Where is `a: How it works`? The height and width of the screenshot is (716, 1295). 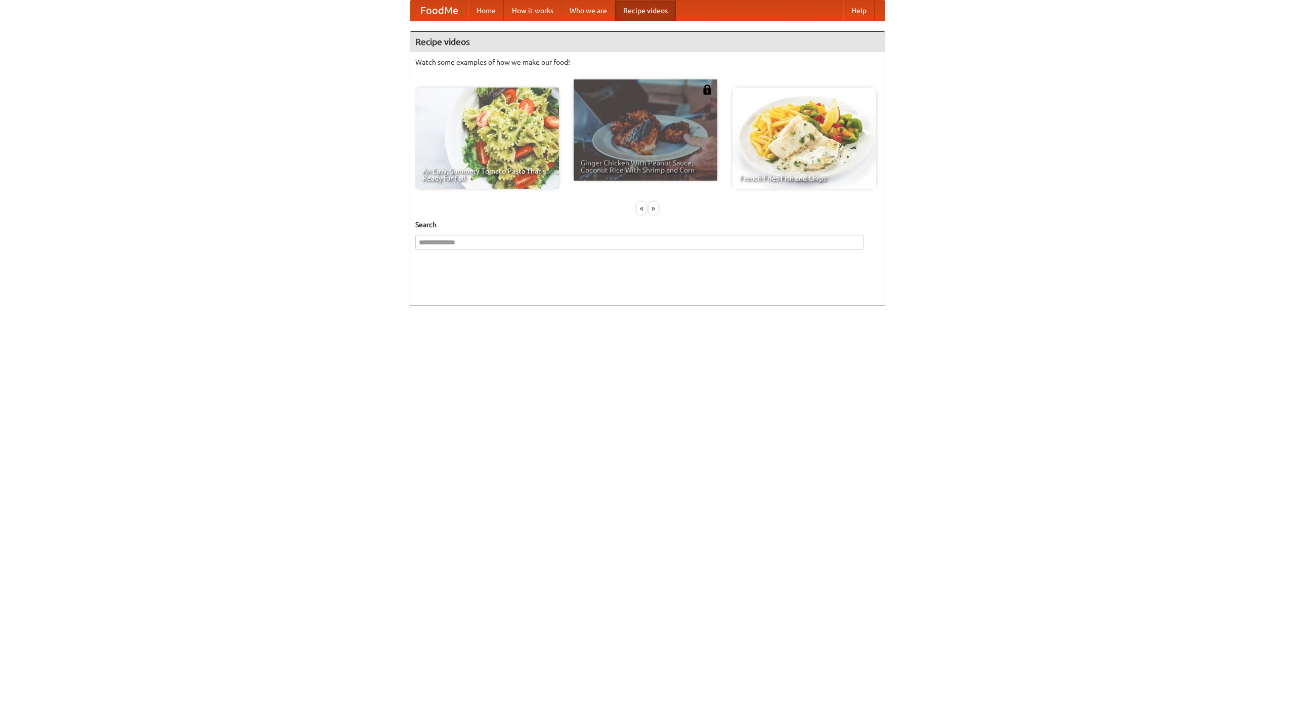 a: How it works is located at coordinates (533, 11).